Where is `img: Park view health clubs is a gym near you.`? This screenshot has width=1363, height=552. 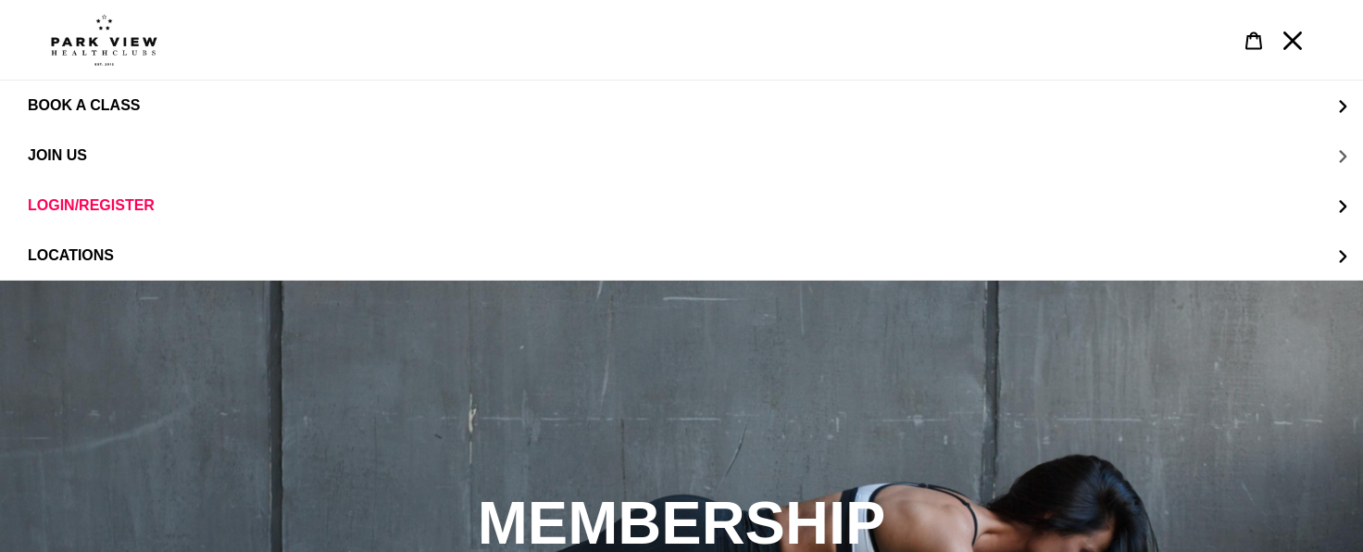
img: Park view health clubs is a gym near you. is located at coordinates (104, 40).